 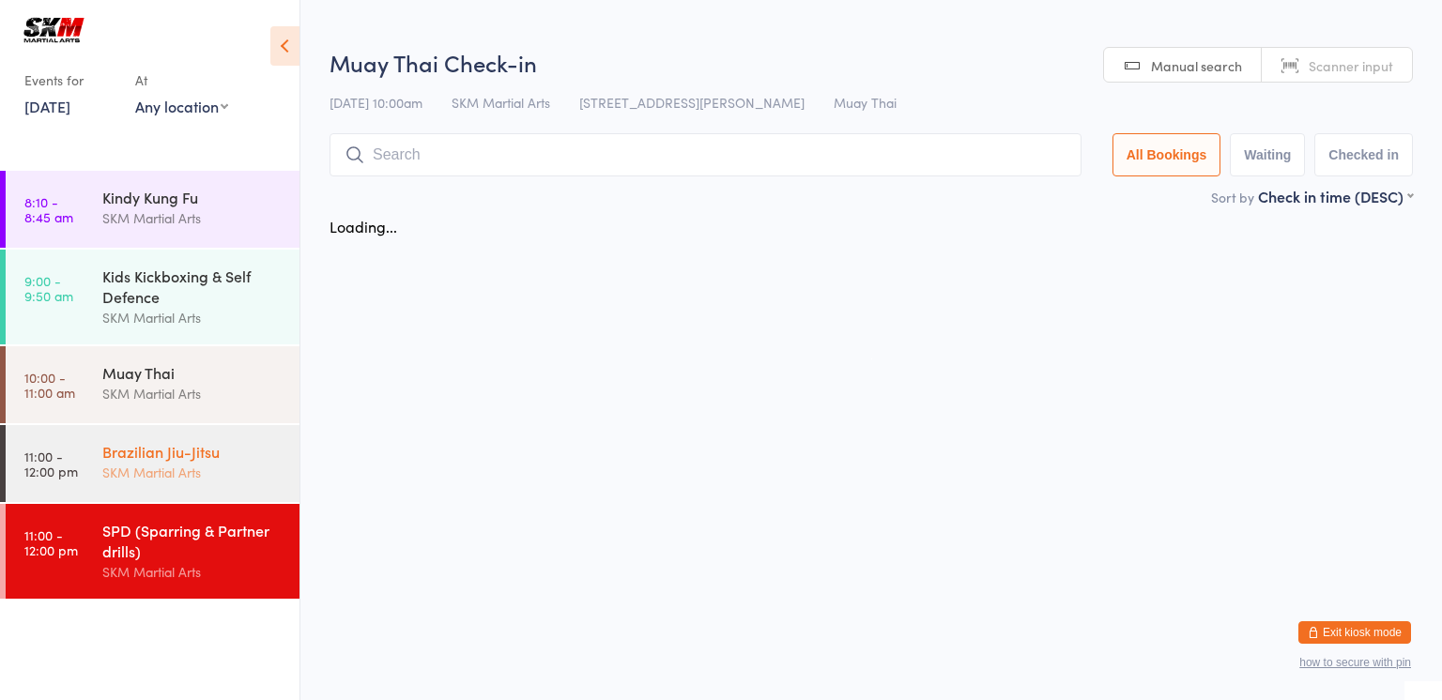 What do you see at coordinates (152, 209) in the screenshot?
I see `a: 8:10 -8:45 amKindy Kung FuSKM Martial Arts` at bounding box center [152, 209].